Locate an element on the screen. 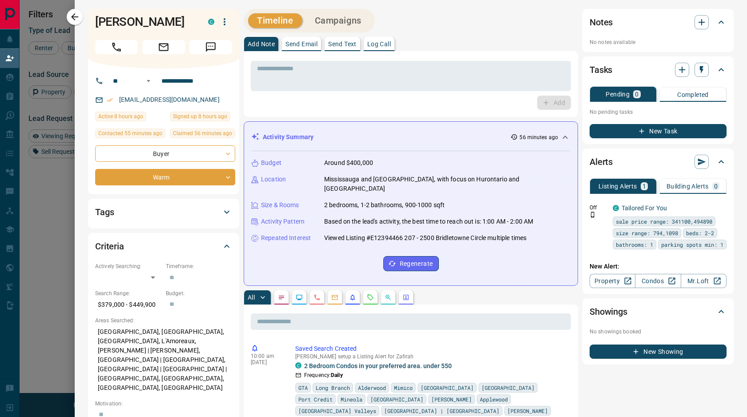  svg: Email Verified is located at coordinates (110, 100).